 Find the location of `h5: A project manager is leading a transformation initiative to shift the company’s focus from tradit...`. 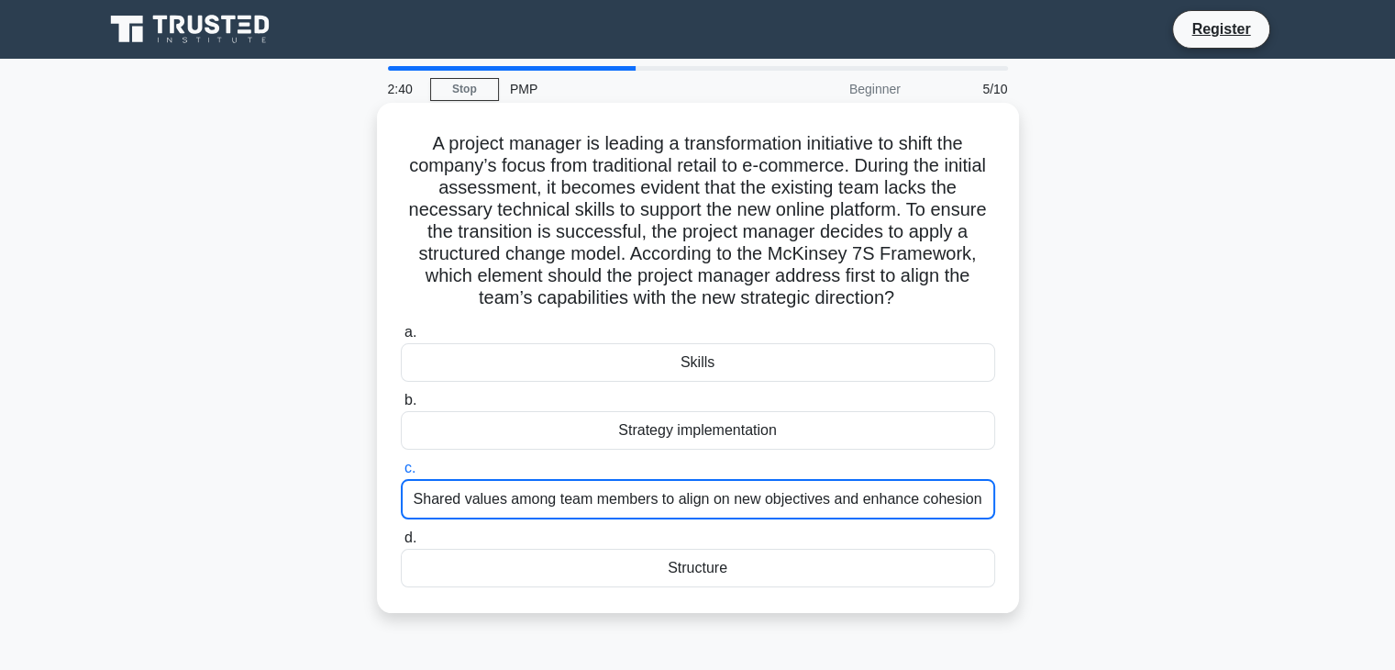

h5: A project manager is leading a transformation initiative to shift the company’s focus from tradit... is located at coordinates (698, 221).